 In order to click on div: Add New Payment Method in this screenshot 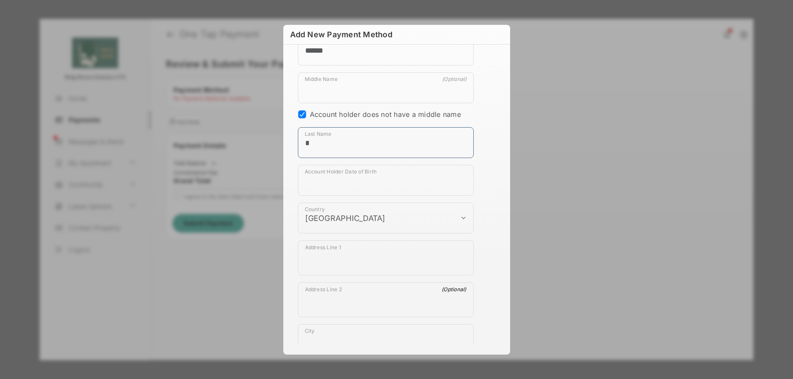, I will do `click(341, 34)`.